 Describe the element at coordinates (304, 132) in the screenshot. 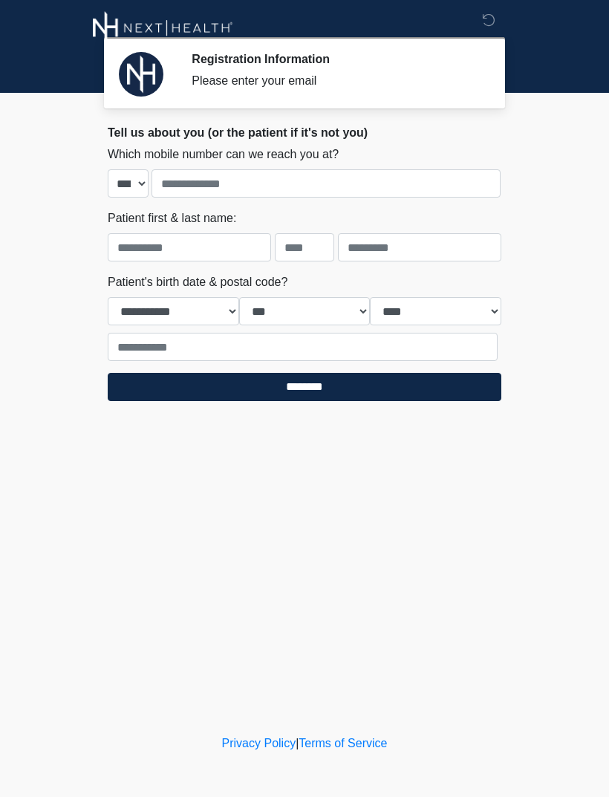

I see `h2: Tell us about you (or the patient if it's not you)` at that location.